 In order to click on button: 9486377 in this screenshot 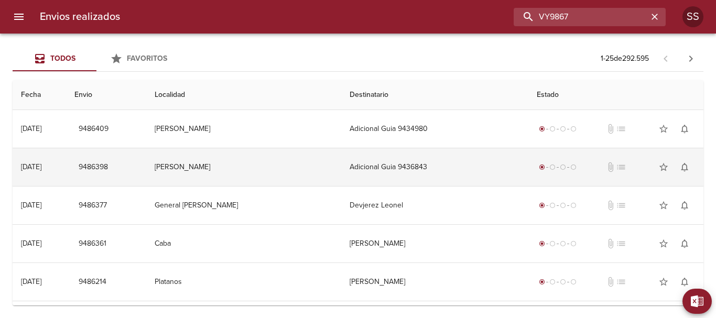, I will do `click(93, 205)`.